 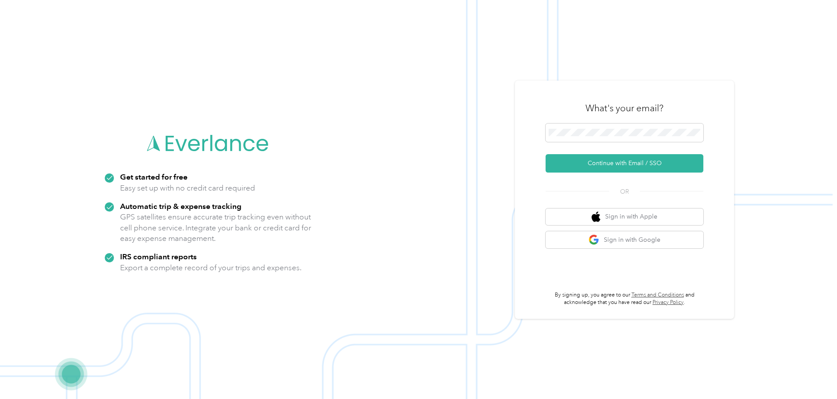 What do you see at coordinates (658, 295) in the screenshot?
I see `a: Terms and Conditions` at bounding box center [658, 295].